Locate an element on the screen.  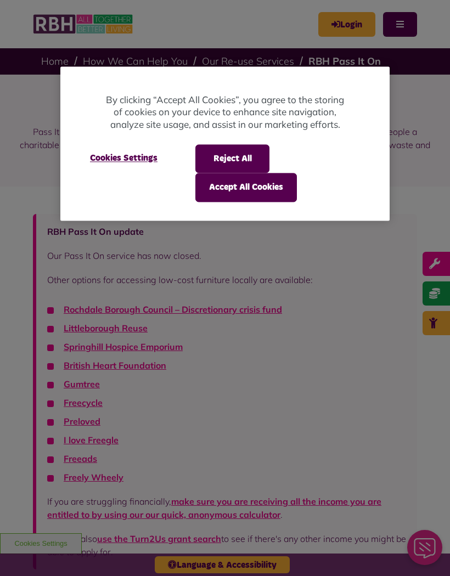
button: Cookies Settings is located at coordinates (123, 158).